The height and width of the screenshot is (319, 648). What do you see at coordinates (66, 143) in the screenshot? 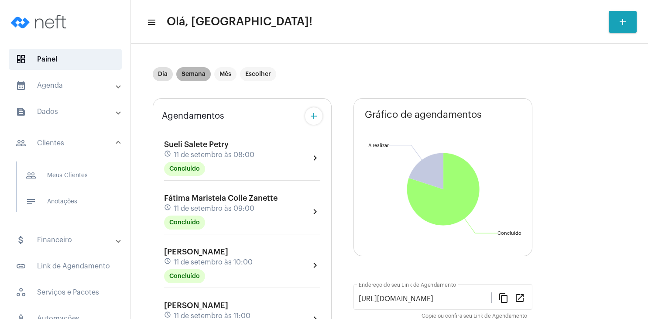
I see `mat-panel-title: Clientes` at bounding box center [66, 143].